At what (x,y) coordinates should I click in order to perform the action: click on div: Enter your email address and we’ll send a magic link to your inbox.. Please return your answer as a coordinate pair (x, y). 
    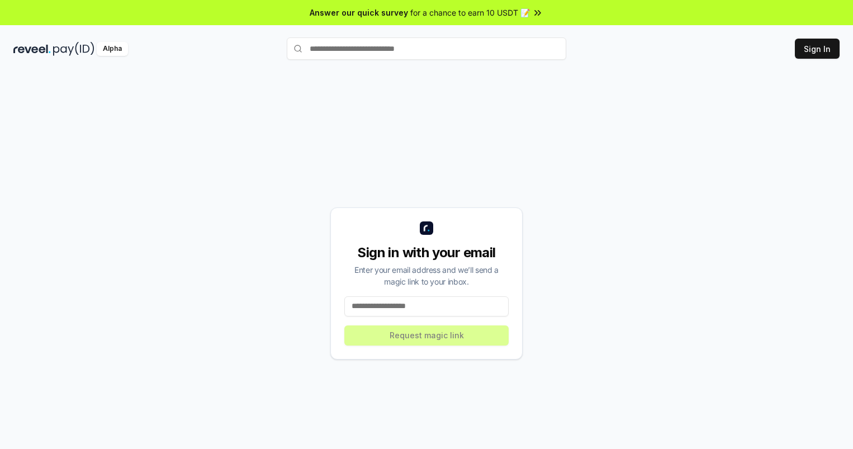
    Looking at the image, I should click on (427, 276).